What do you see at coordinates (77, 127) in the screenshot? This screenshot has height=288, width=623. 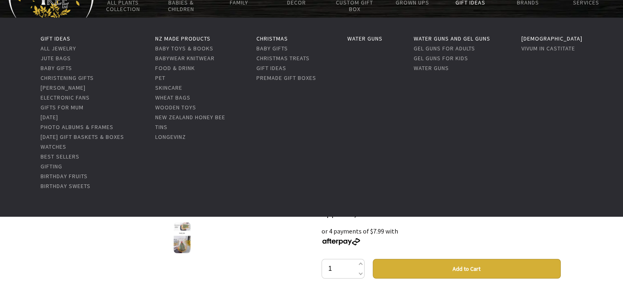 I see `a: Photo Albums & Frames` at bounding box center [77, 127].